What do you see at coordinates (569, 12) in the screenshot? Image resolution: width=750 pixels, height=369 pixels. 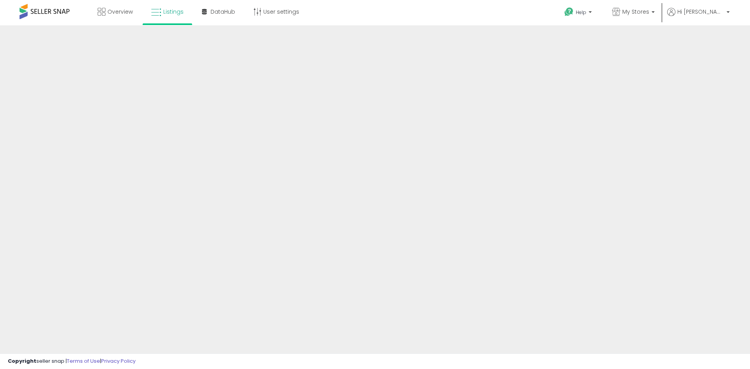 I see `i: Get Help` at bounding box center [569, 12].